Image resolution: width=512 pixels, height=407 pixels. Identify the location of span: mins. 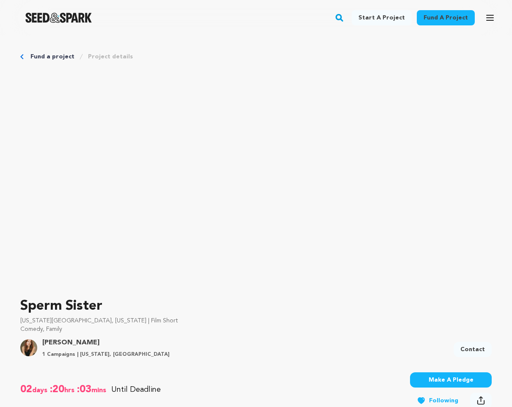
(100, 390).